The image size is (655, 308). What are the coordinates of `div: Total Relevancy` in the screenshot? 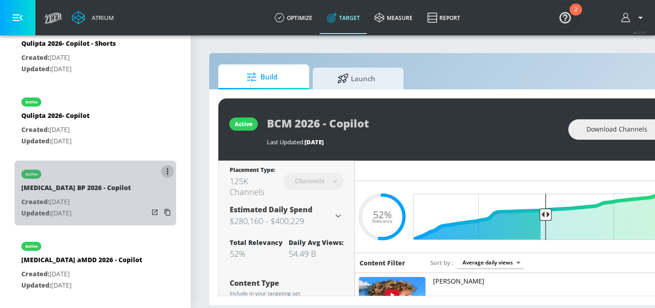 It's located at (256, 243).